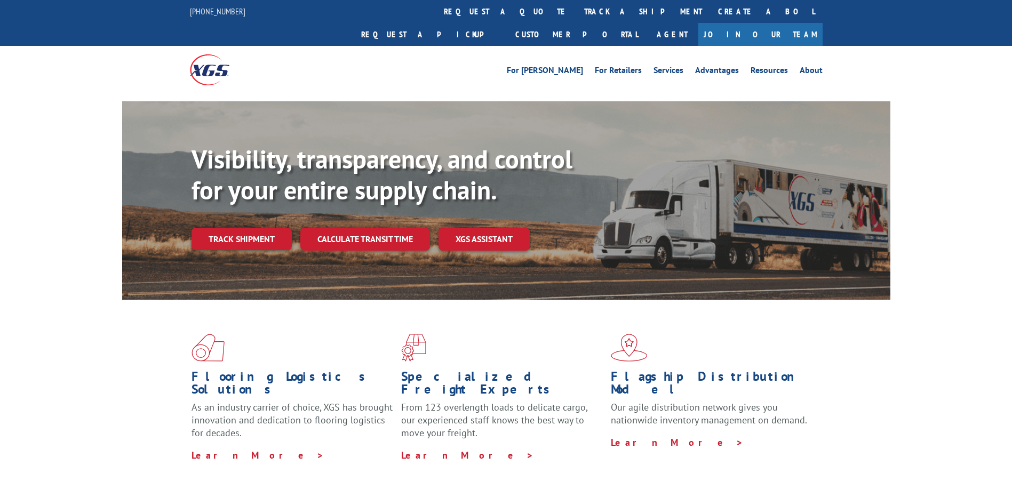 The width and height of the screenshot is (1012, 497). I want to click on p: From 123 overlength loads to delicate cargo, our experienced staff knows the best way to move you..., so click(502, 425).